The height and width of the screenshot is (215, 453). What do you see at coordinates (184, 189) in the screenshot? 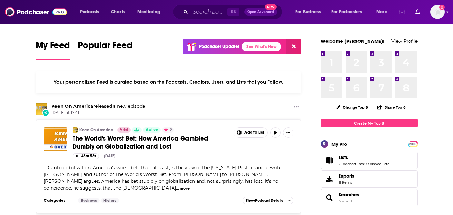
I see `button: more` at bounding box center [184, 189].